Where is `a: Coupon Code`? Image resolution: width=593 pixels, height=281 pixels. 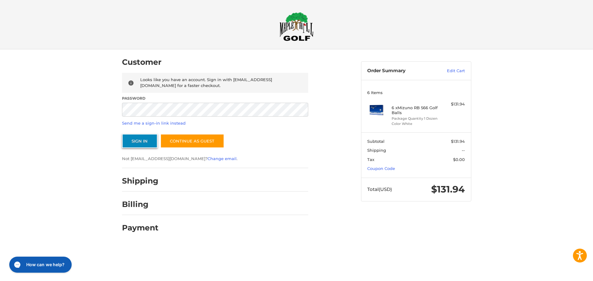 a: Coupon Code is located at coordinates (381, 169).